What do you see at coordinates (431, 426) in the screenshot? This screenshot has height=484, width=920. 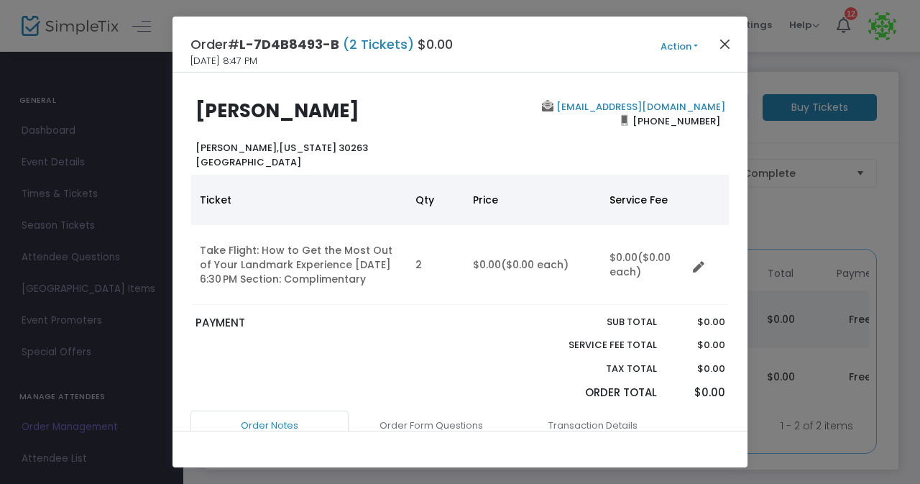 I see `a: Order Form Questions` at bounding box center [431, 426].